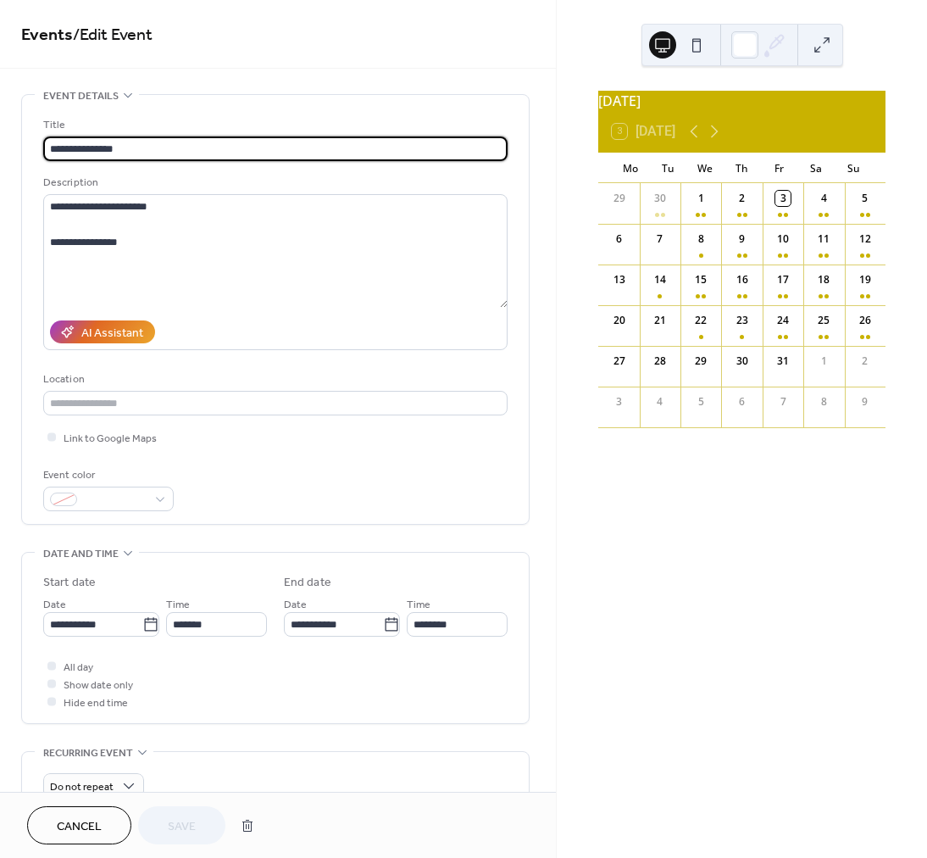 This screenshot has height=858, width=927. Describe the element at coordinates (69, 582) in the screenshot. I see `div: Start date` at that location.